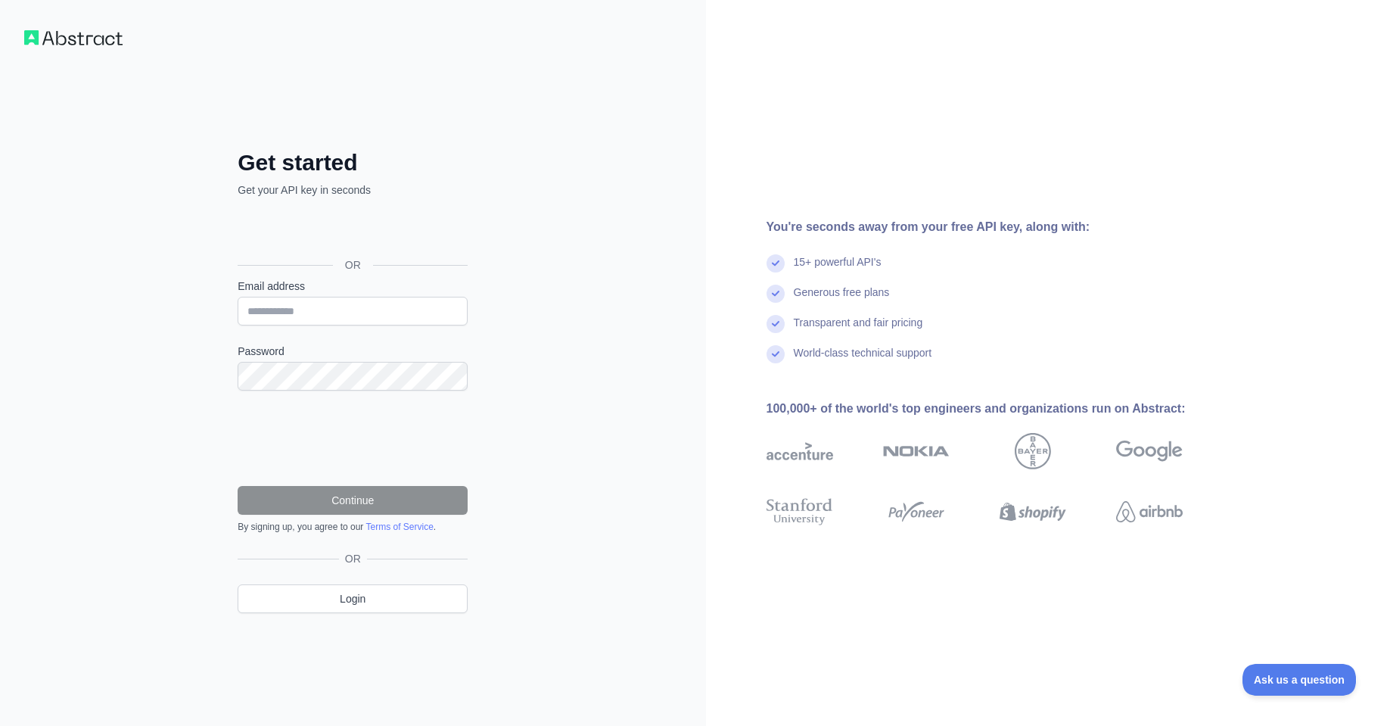  What do you see at coordinates (863, 360) in the screenshot?
I see `div: World-class technical support` at bounding box center [863, 360].